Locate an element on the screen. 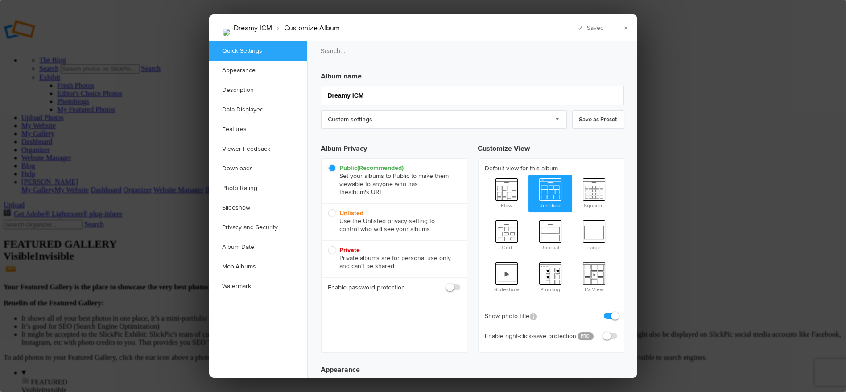 The width and height of the screenshot is (846, 392). span: Journal is located at coordinates (550, 235).